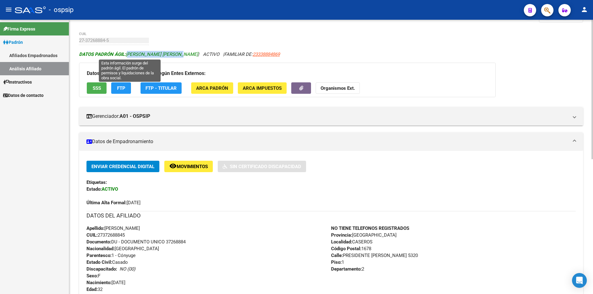 The width and height of the screenshot is (593, 294). What do you see at coordinates (346, 269) in the screenshot?
I see `strong: Departamento:` at bounding box center [346, 269].